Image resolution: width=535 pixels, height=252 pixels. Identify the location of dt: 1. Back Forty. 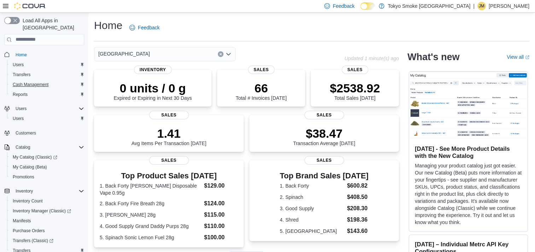
(312, 186).